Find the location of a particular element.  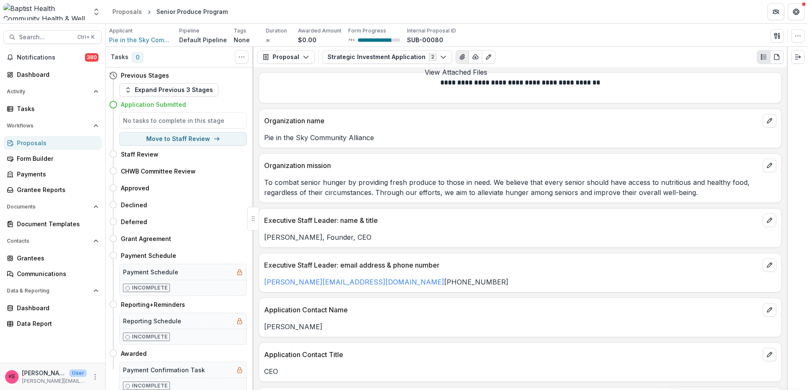

button: Get Help is located at coordinates (796, 12).